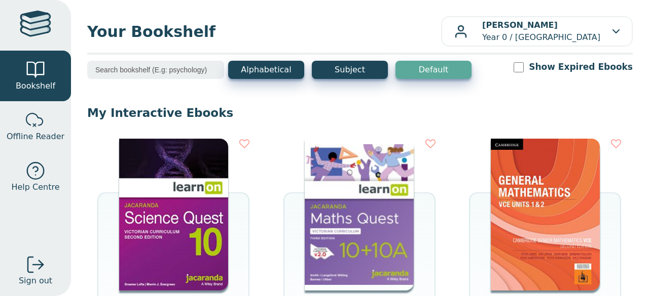 The image size is (649, 296). What do you see at coordinates (266, 70) in the screenshot?
I see `button: Alphabetical` at bounding box center [266, 70].